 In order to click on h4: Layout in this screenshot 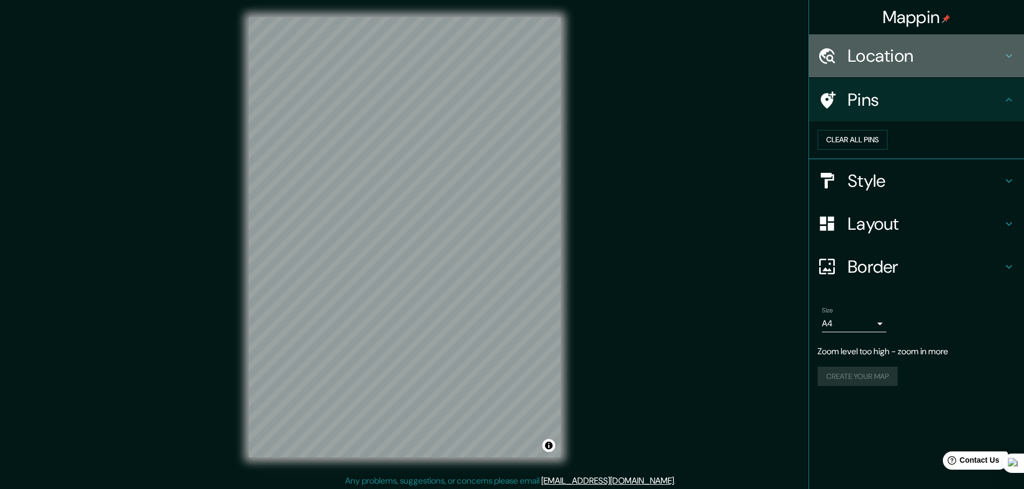, I will do `click(925, 224)`.